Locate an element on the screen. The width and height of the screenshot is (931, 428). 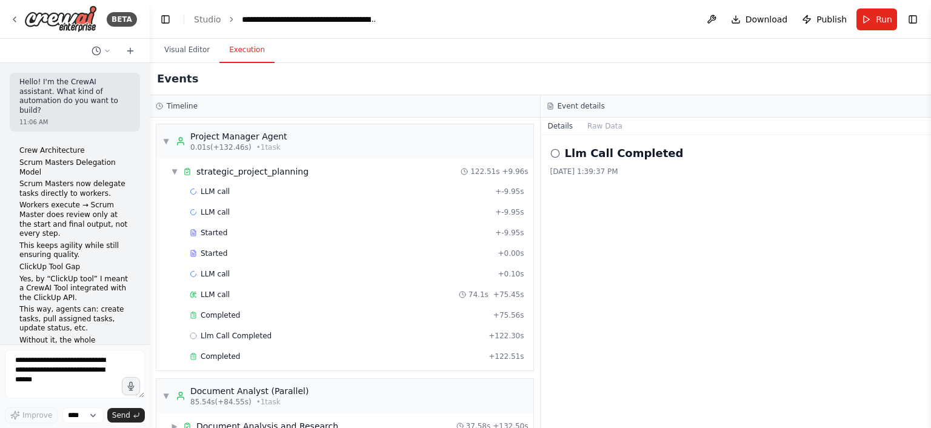
span: 85.54s (+84.55s) is located at coordinates (221, 402).